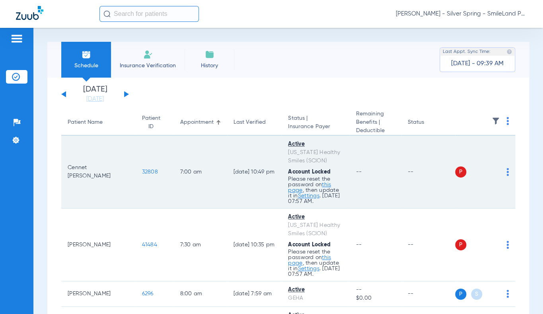 Image resolution: width=543 pixels, height=314 pixels. What do you see at coordinates (316, 123) in the screenshot?
I see `th: Status |` at bounding box center [316, 123].